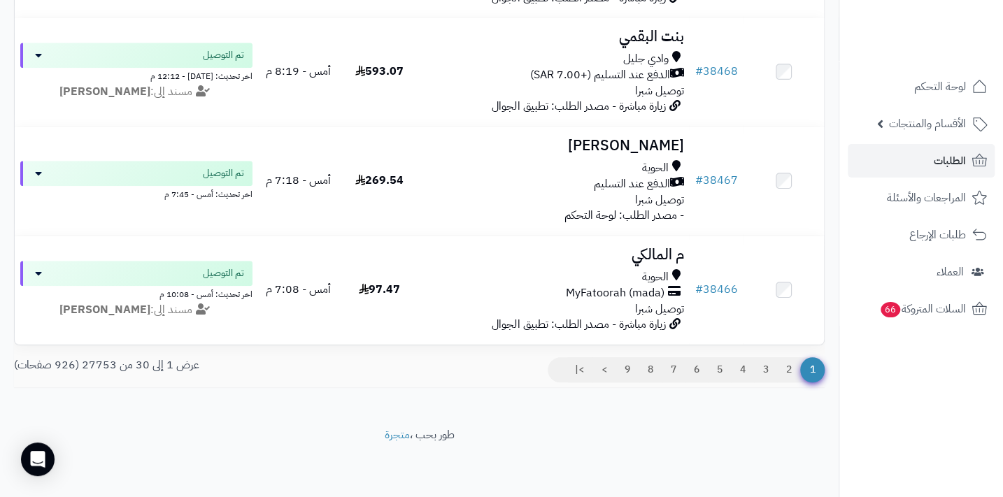  Describe the element at coordinates (716, 180) in the screenshot. I see `a: #38467` at that location.